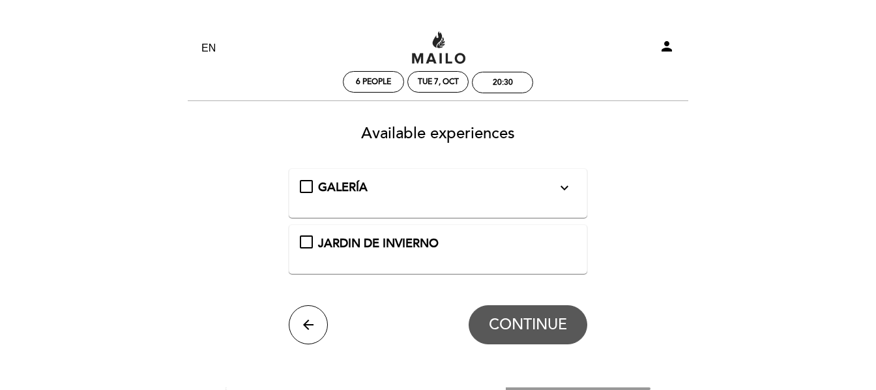 This screenshot has width=876, height=390. Describe the element at coordinates (343, 187) in the screenshot. I see `span: GALERÍA` at that location.